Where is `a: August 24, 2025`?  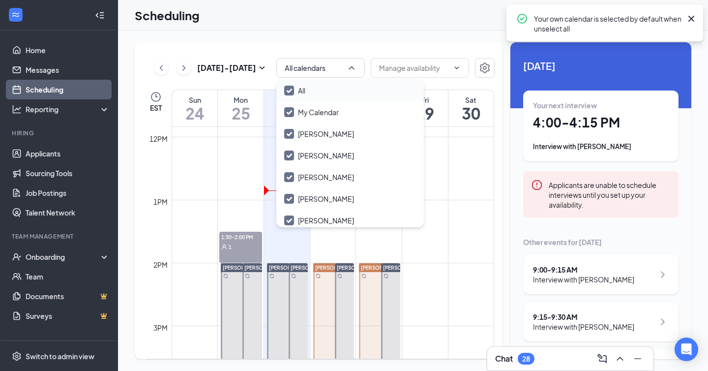 a: August 24, 2025 is located at coordinates (195, 108).